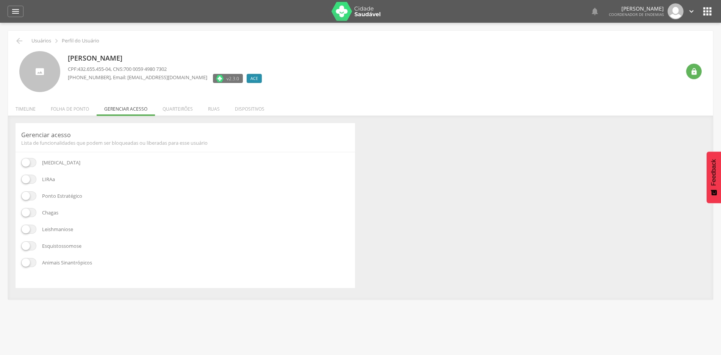  What do you see at coordinates (713, 172) in the screenshot?
I see `span: Feedback` at bounding box center [713, 172].